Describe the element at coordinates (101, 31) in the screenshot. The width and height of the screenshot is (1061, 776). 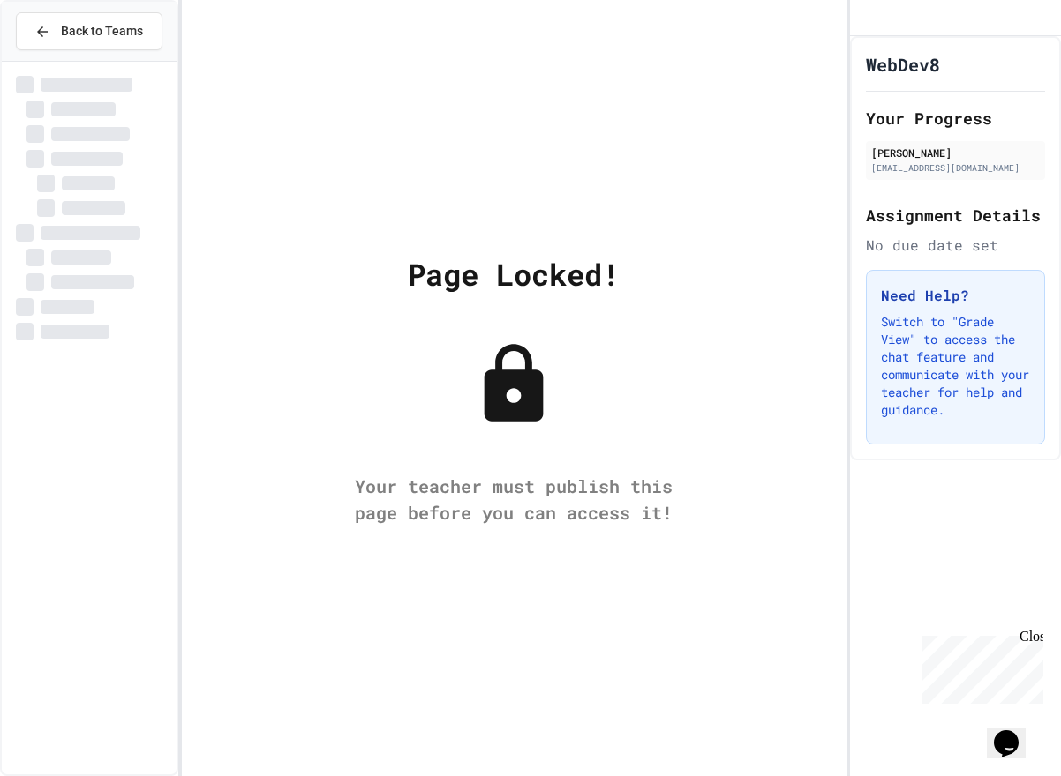
I see `span: Back to Teams` at that location.